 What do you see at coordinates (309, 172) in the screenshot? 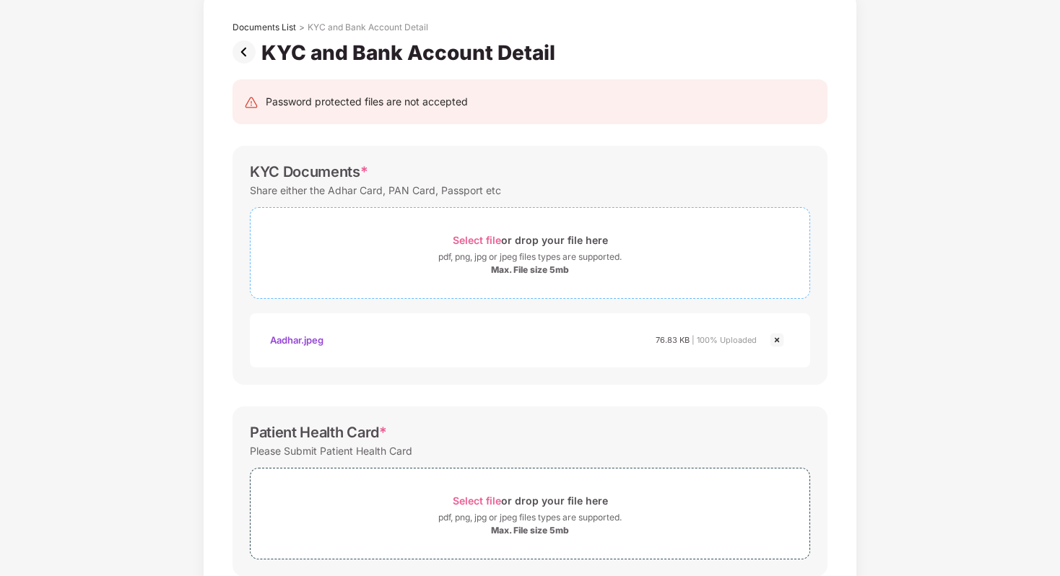
I see `div: KYC Documents` at bounding box center [309, 172].